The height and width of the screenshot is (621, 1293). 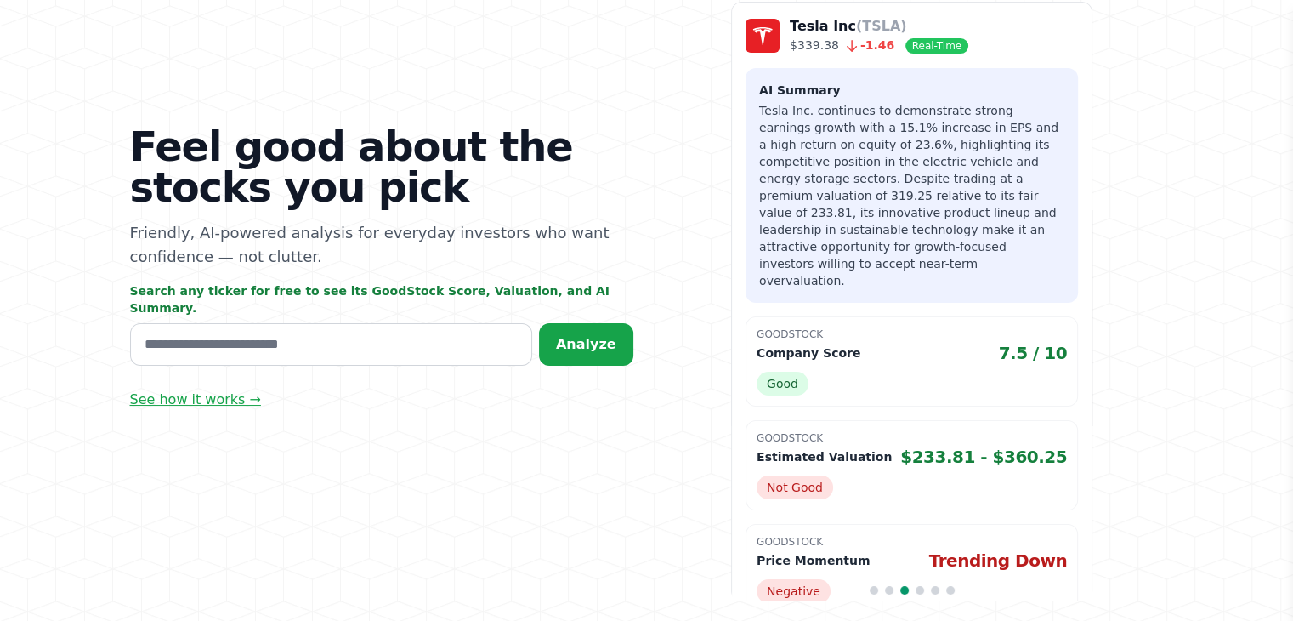 I want to click on span: Go to slide 5, so click(x=935, y=590).